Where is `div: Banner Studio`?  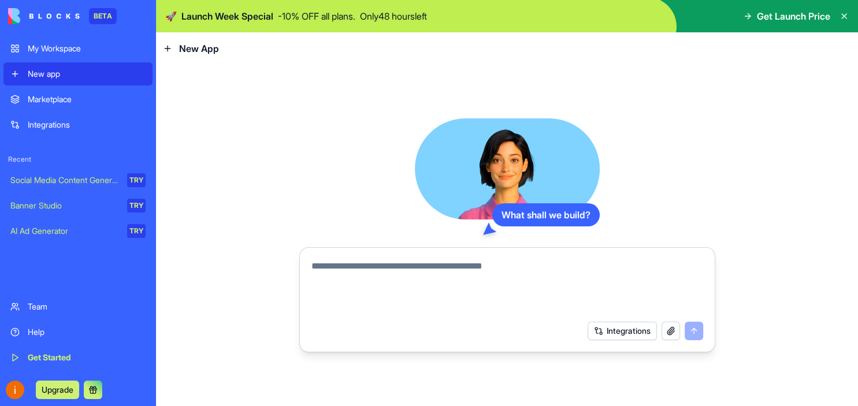 div: Banner Studio is located at coordinates (65, 206).